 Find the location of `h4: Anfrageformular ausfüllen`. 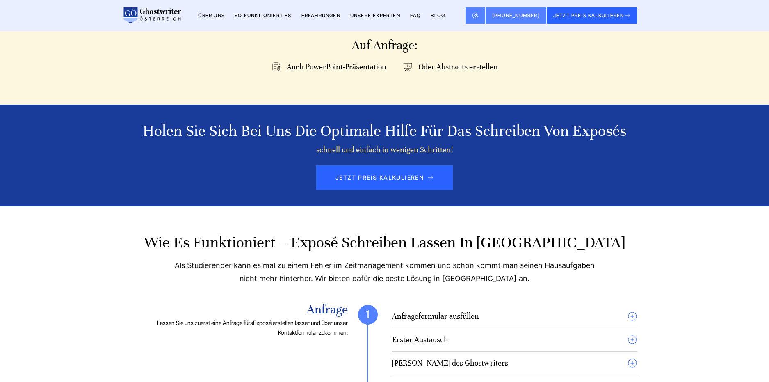

h4: Anfrageformular ausfüllen is located at coordinates (436, 316).